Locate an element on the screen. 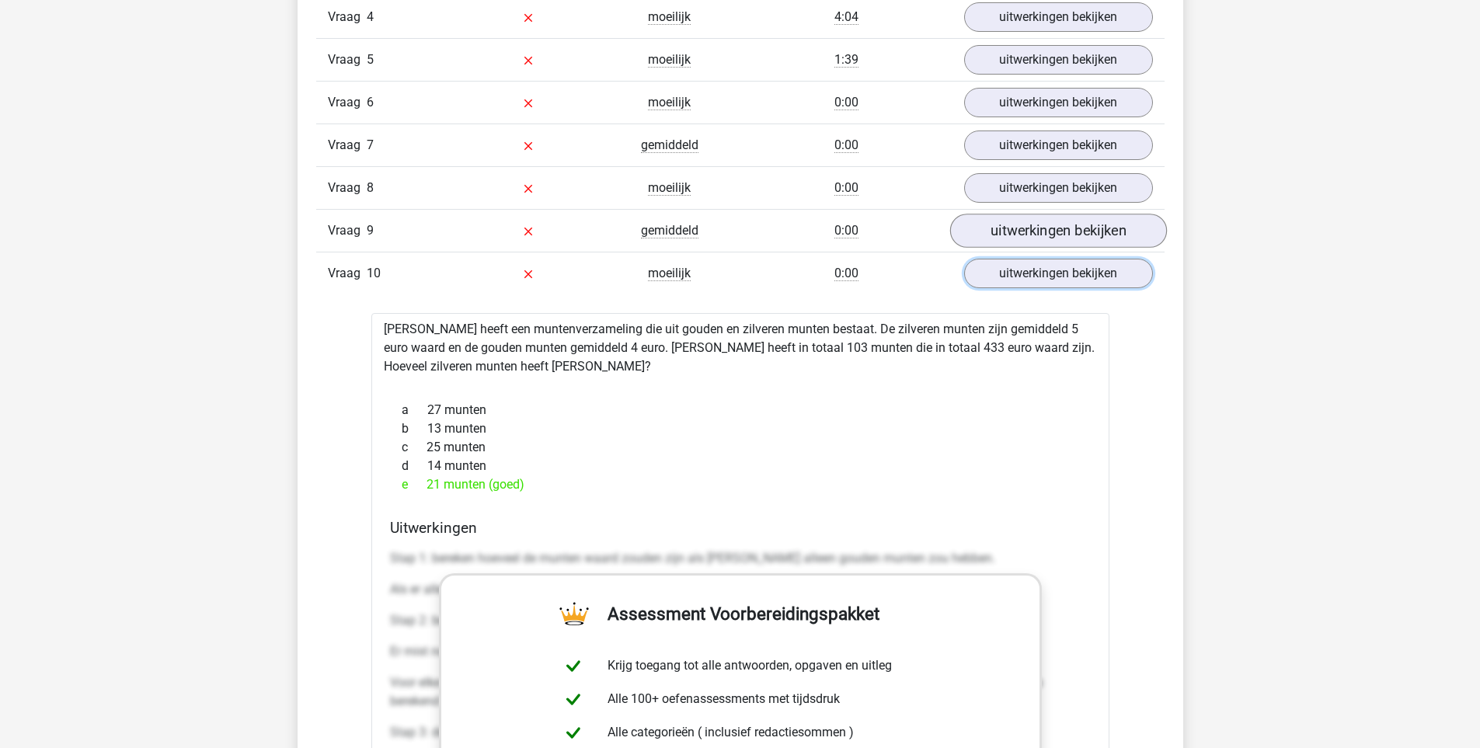 The width and height of the screenshot is (1480, 748). span: a is located at coordinates (414, 410).